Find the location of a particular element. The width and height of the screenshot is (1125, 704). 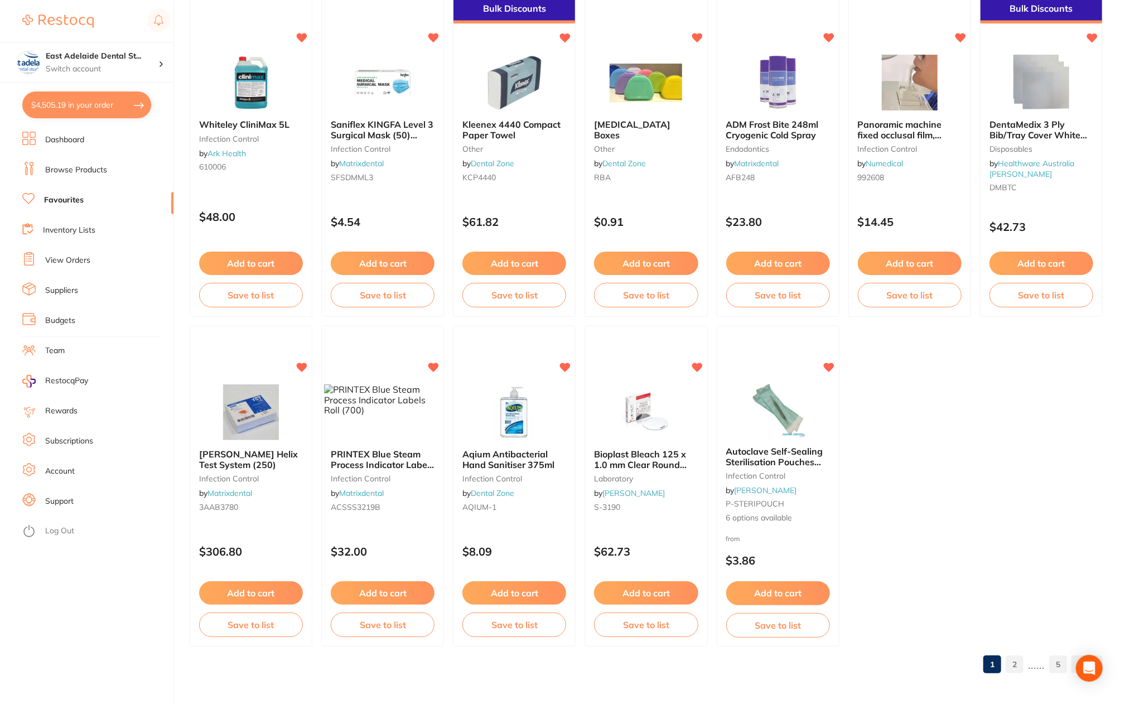

a: Favourites is located at coordinates (64, 200).